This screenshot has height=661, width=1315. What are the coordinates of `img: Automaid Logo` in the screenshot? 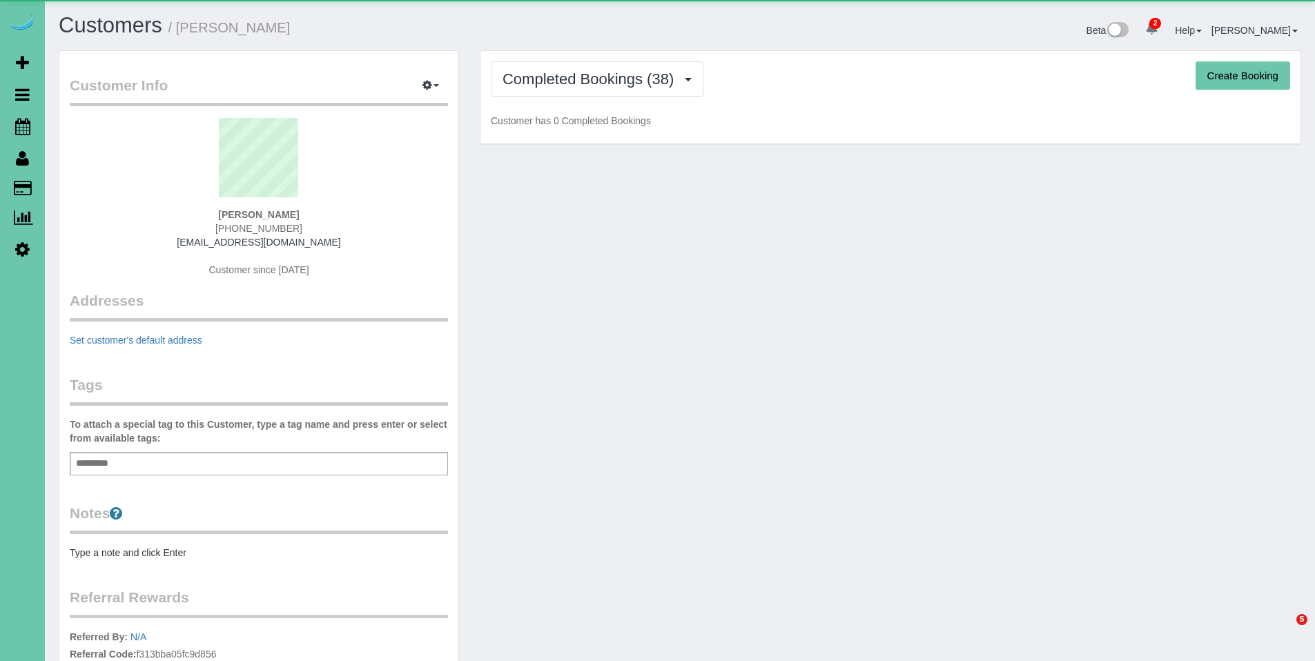 It's located at (22, 23).